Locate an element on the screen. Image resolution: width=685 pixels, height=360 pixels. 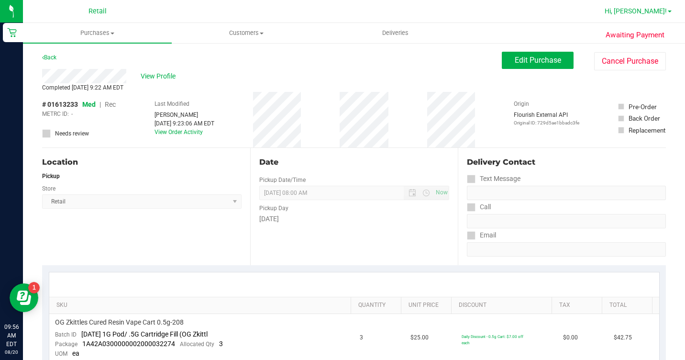
div: Pre-Order is located at coordinates (642, 107).